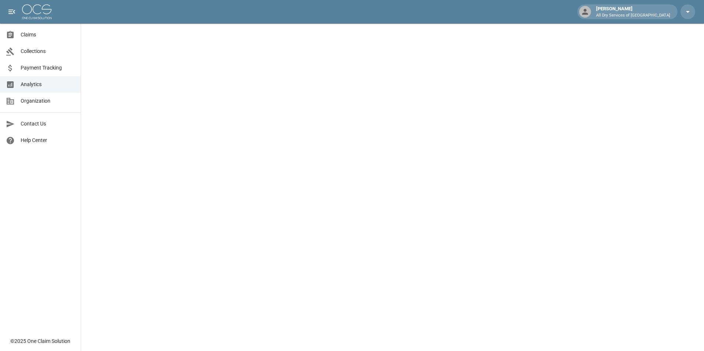 This screenshot has width=704, height=351. I want to click on span: Contact Us, so click(47, 124).